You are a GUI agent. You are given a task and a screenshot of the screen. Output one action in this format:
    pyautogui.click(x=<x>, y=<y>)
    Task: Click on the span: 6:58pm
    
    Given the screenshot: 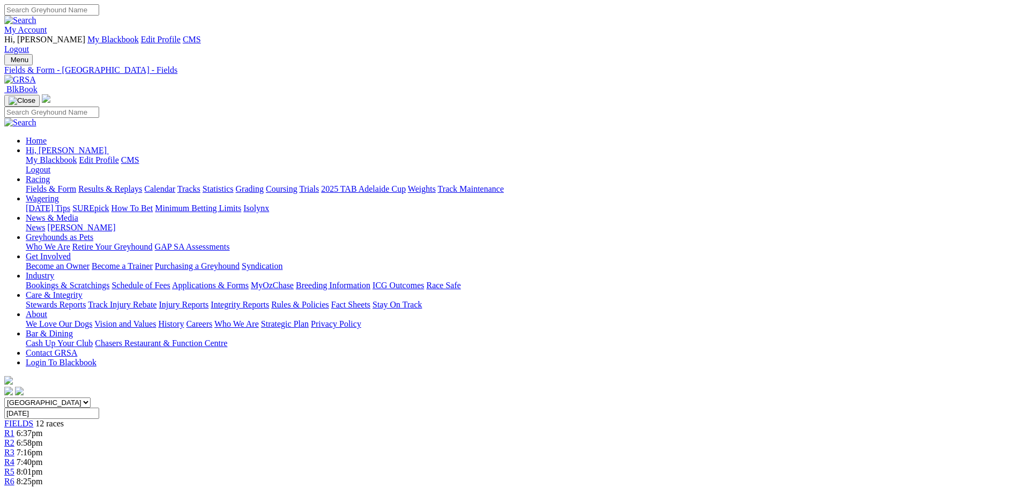 What is the action you would take?
    pyautogui.click(x=29, y=442)
    